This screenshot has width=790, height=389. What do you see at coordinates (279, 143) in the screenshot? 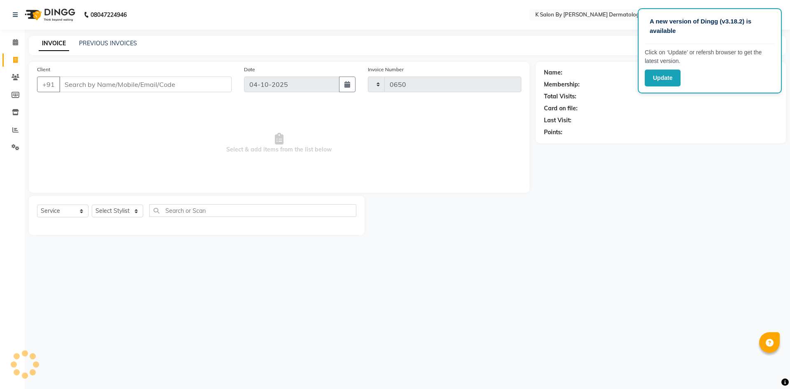
I see `span: Select & add items from the list below` at bounding box center [279, 143].